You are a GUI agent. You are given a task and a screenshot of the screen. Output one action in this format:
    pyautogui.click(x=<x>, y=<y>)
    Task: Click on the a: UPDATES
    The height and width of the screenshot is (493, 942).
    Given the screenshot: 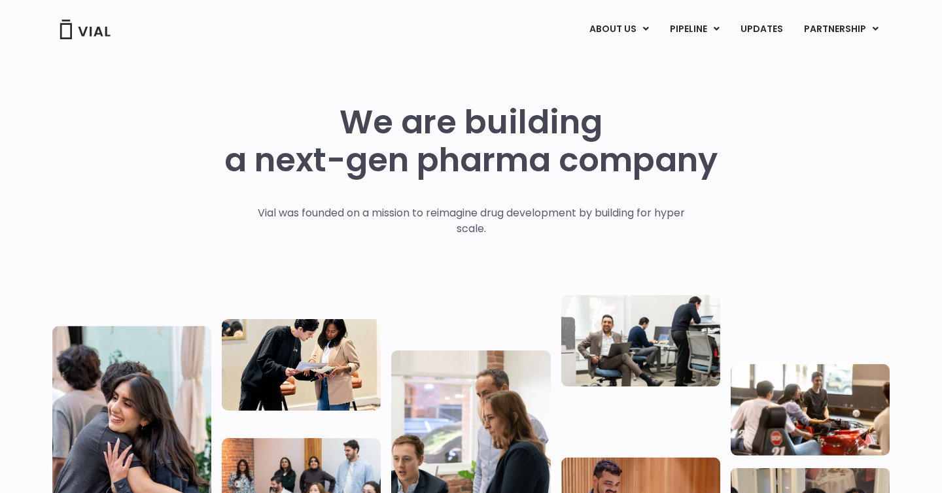 What is the action you would take?
    pyautogui.click(x=761, y=29)
    